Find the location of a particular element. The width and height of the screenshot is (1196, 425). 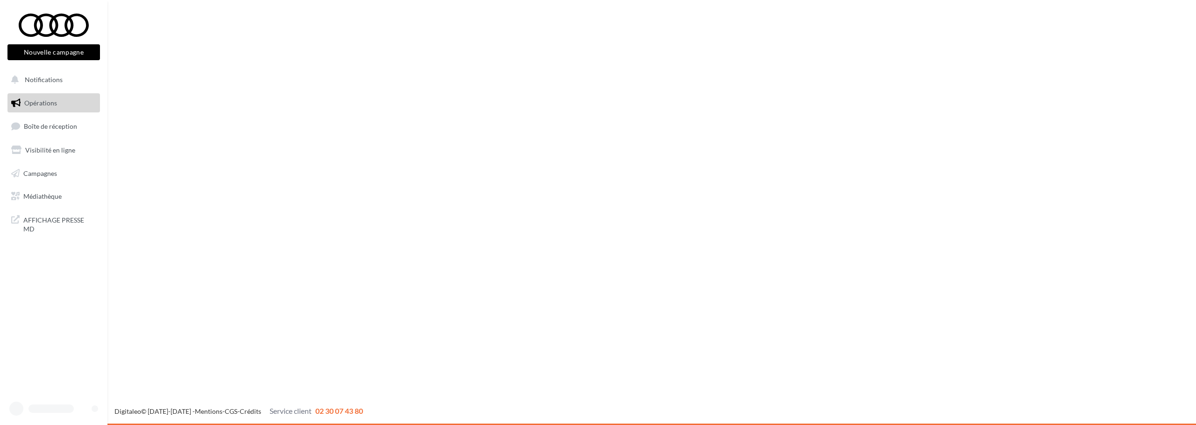

a: Mentions is located at coordinates (208, 411).